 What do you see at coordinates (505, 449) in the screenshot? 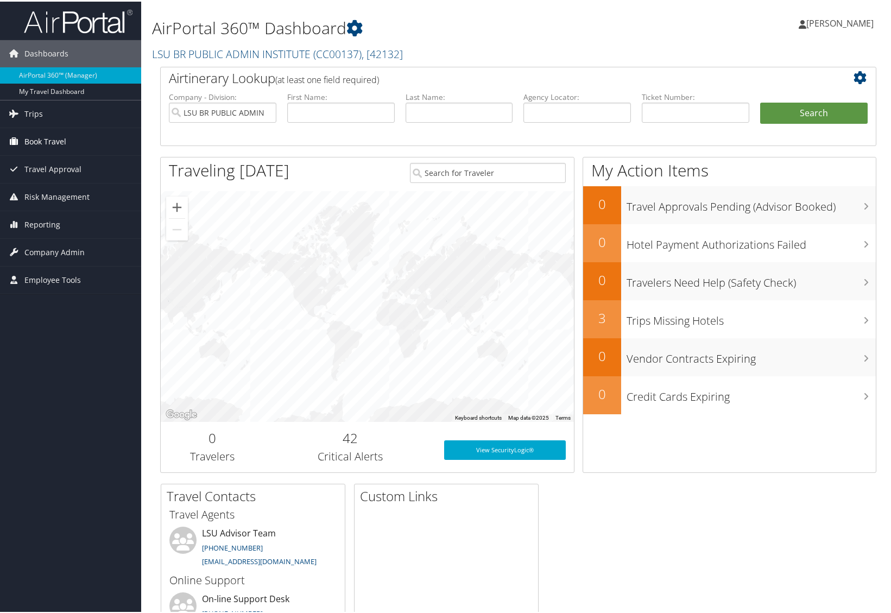
I see `a: View SecurityLogic®` at bounding box center [505, 449].